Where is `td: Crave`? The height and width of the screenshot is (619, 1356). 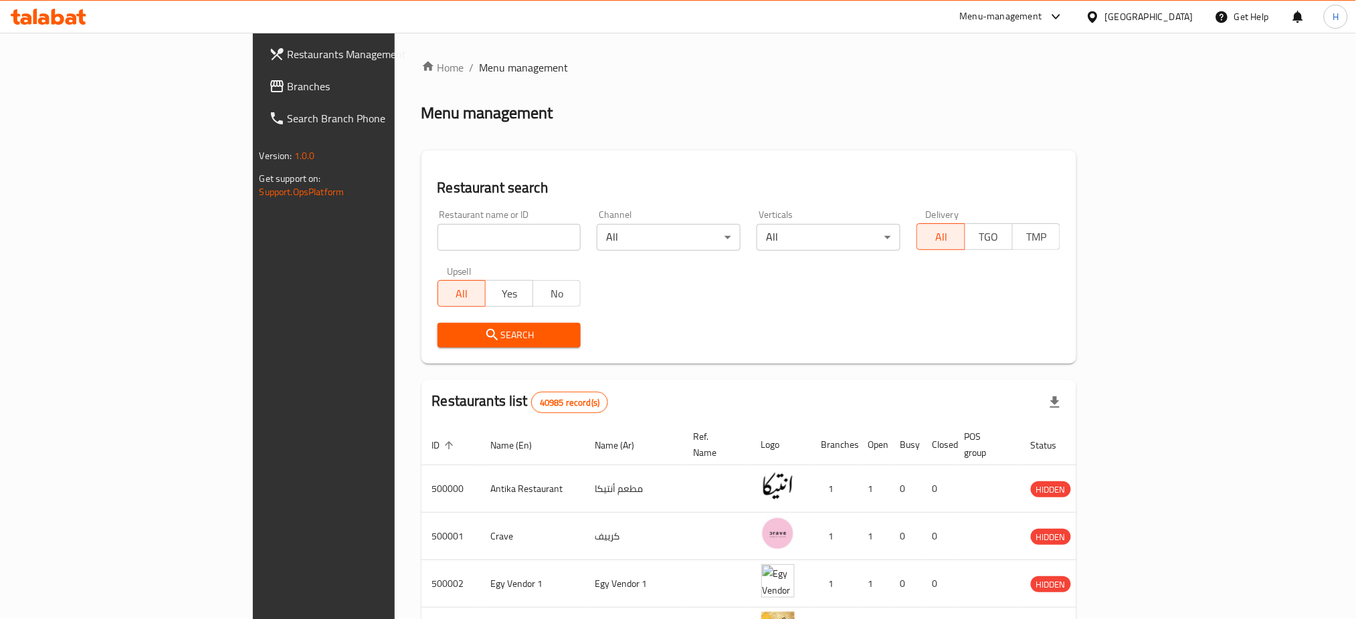
td: Crave is located at coordinates (532, 536).